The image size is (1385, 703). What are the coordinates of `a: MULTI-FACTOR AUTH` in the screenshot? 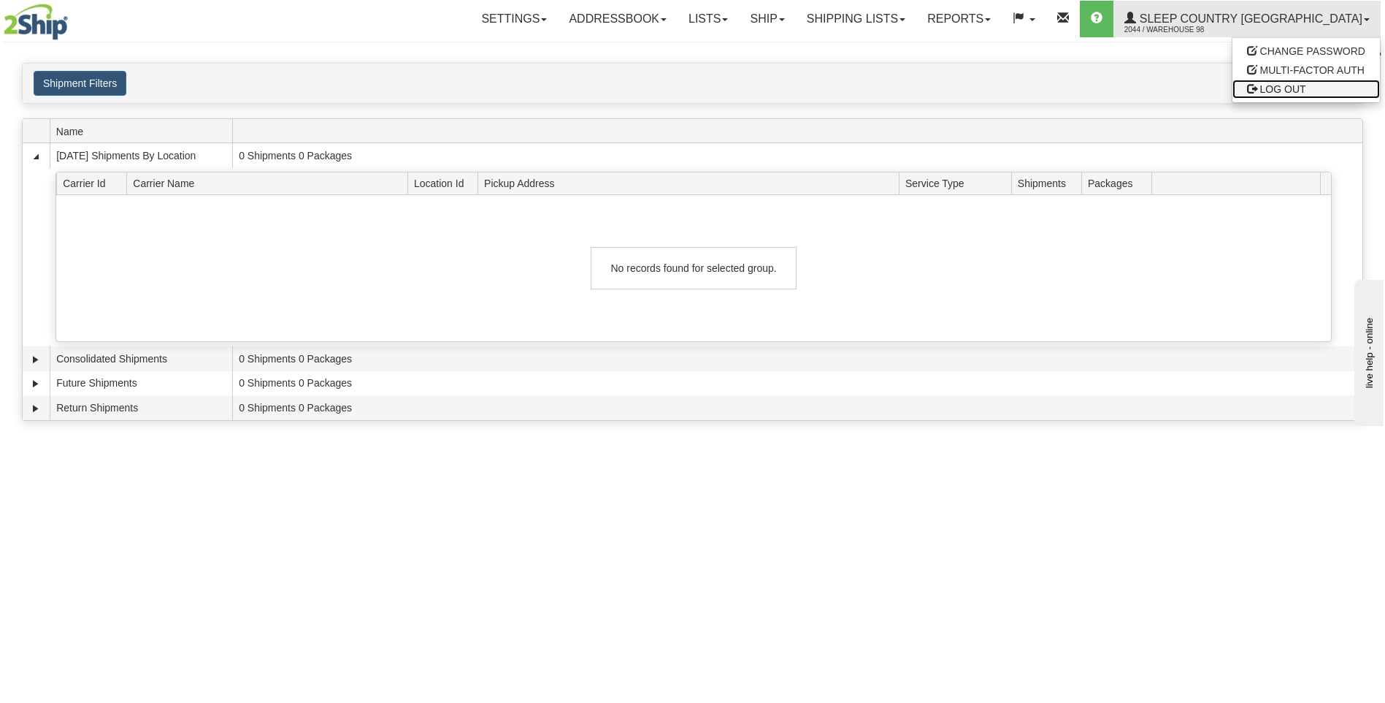 It's located at (1306, 70).